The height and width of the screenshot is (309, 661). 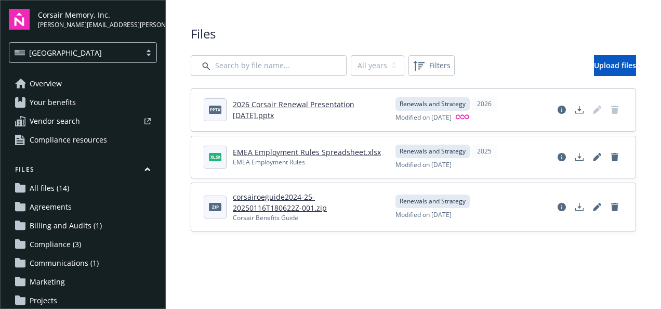 I want to click on div: EMEA Employment Rules, so click(x=307, y=162).